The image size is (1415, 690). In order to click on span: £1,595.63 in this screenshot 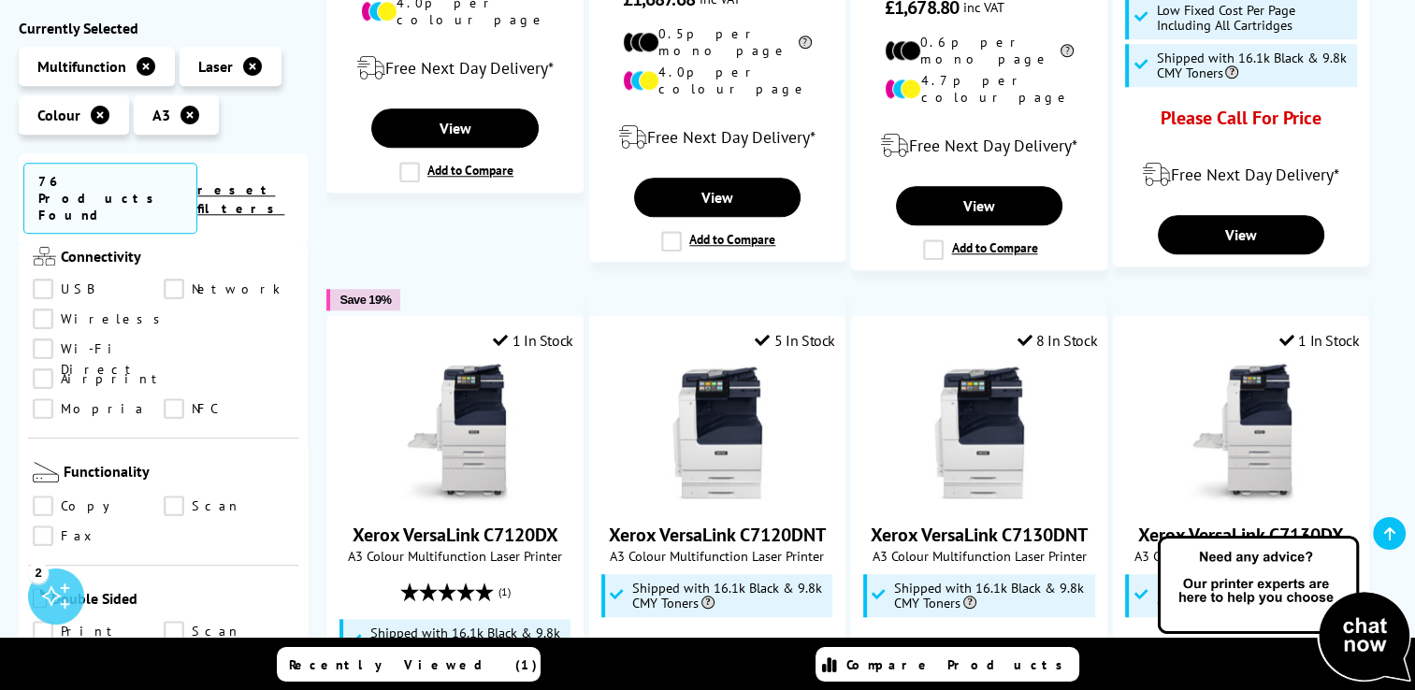, I will do `click(659, 648)`.